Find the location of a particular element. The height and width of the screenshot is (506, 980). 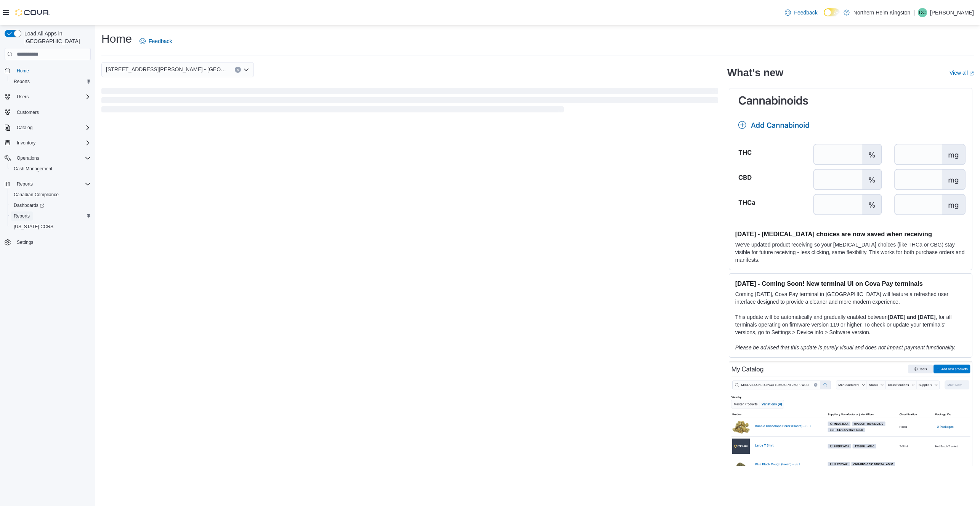

button: Open list of options is located at coordinates (246, 70).